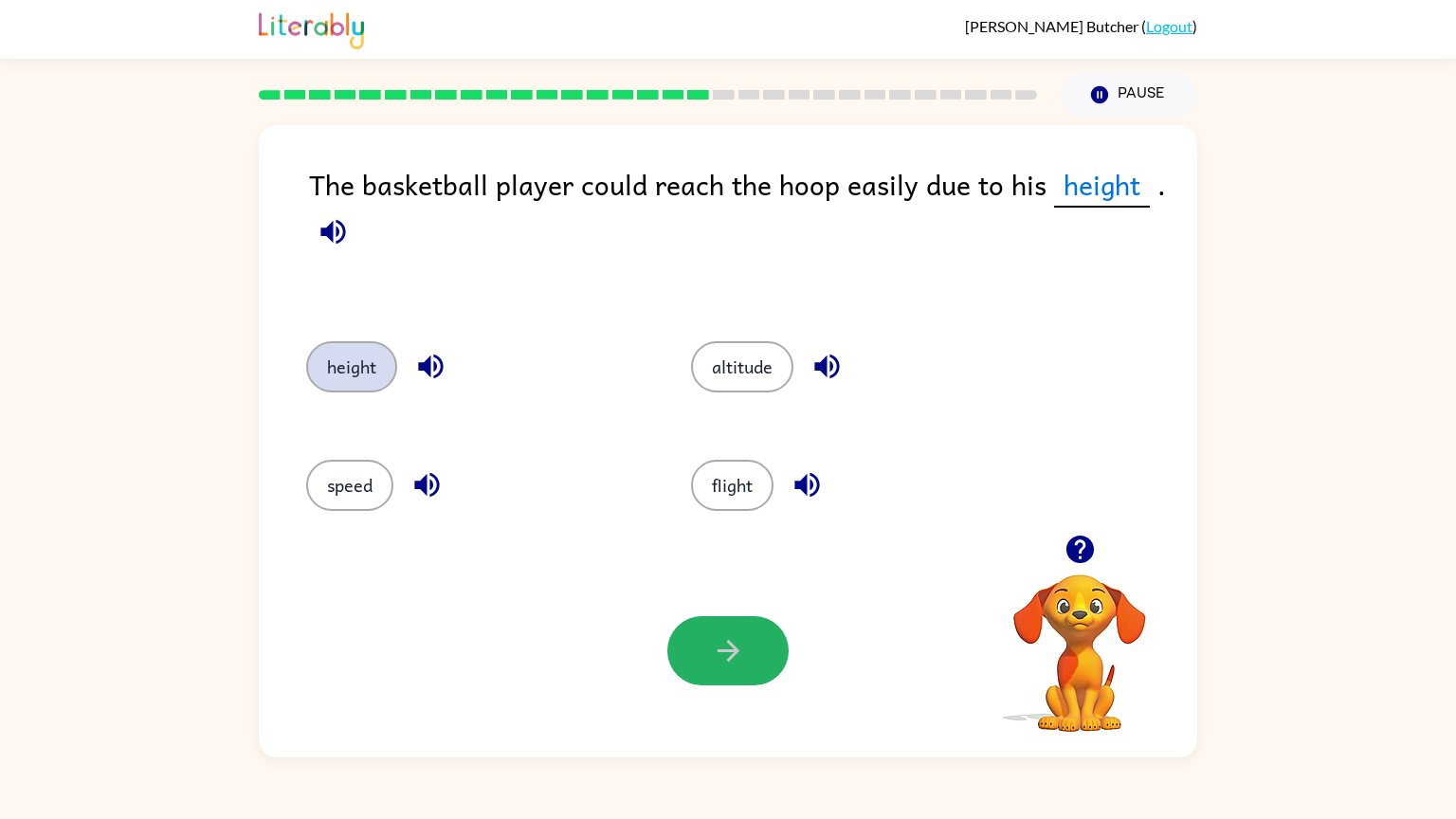 Image resolution: width=1456 pixels, height=819 pixels. What do you see at coordinates (1101, 185) in the screenshot?
I see `span: height` at bounding box center [1101, 185].